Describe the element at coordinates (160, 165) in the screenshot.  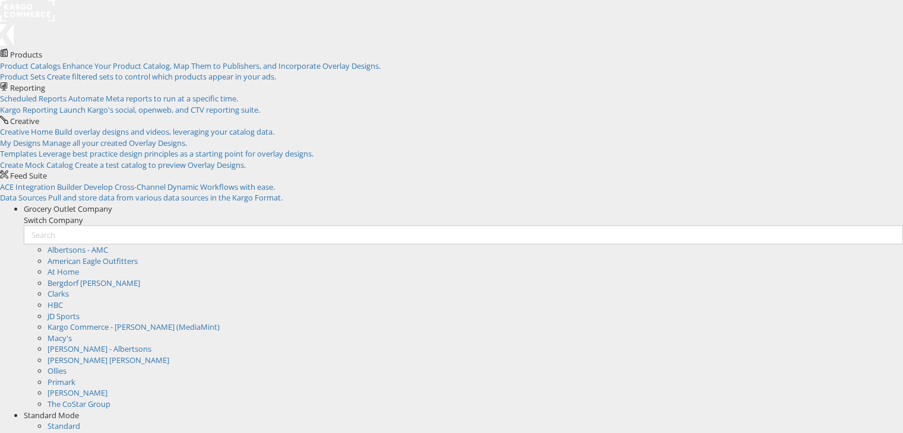
I see `span: Create a test catalog to preview Overlay Designs.` at that location.